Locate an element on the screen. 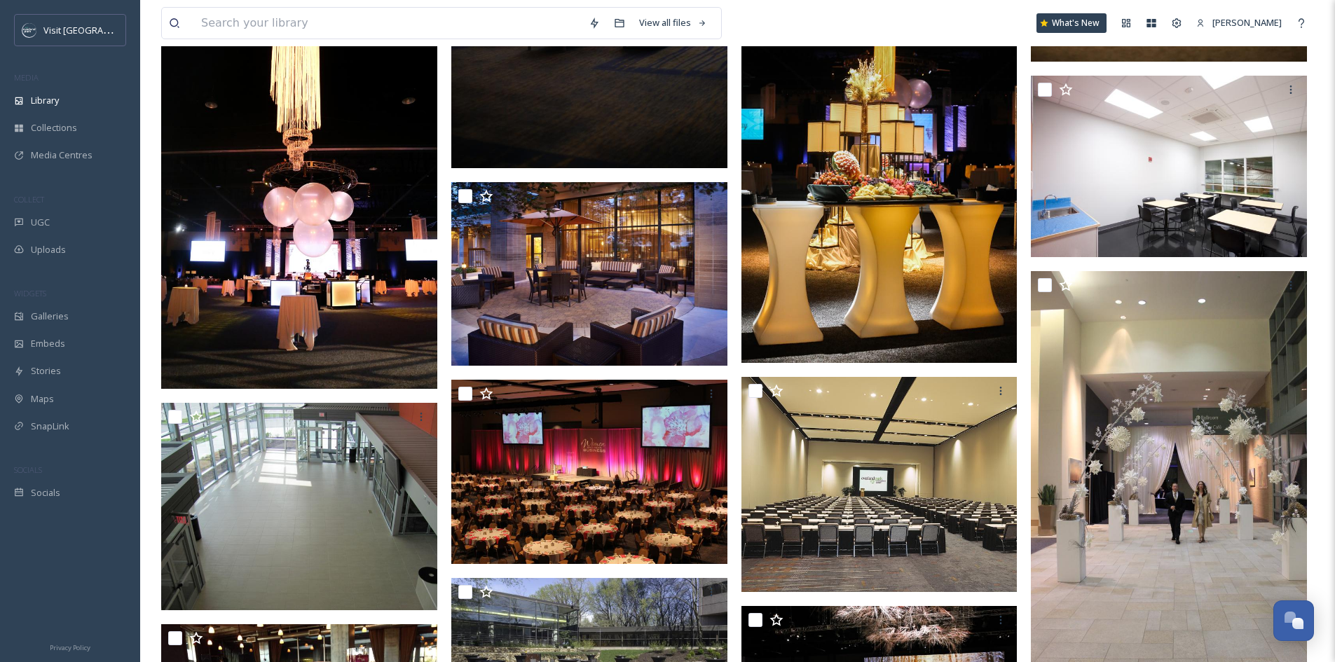 This screenshot has height=662, width=1335. button: Open Chat is located at coordinates (1293, 621).